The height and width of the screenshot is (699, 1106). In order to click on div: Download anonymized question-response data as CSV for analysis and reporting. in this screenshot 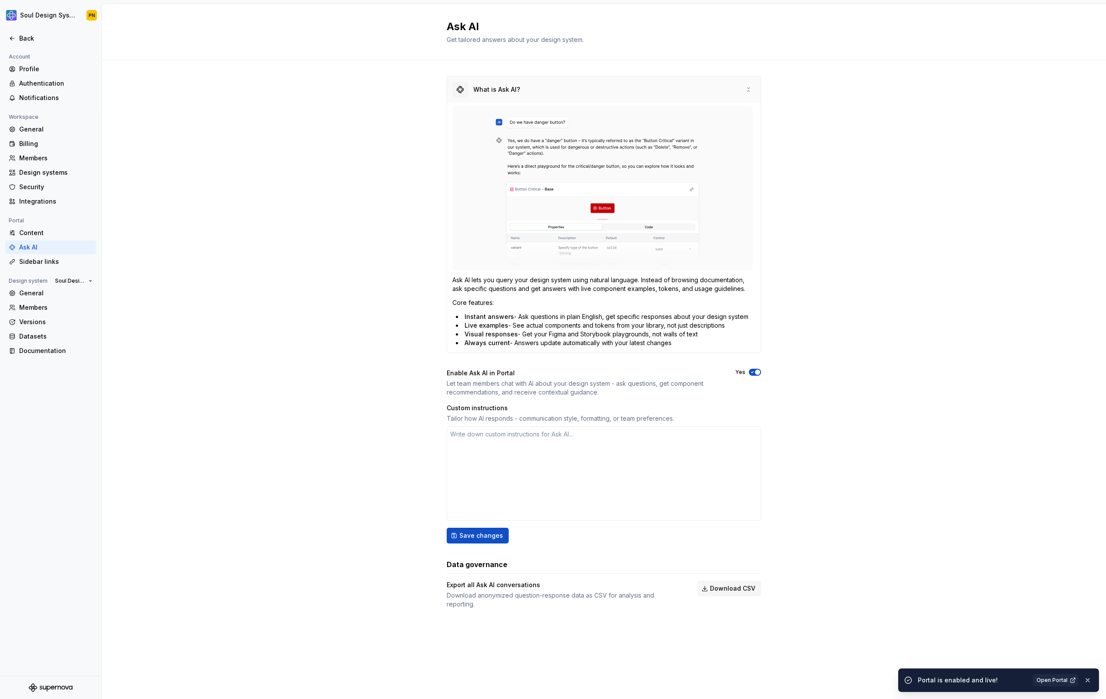, I will do `click(564, 600)`.